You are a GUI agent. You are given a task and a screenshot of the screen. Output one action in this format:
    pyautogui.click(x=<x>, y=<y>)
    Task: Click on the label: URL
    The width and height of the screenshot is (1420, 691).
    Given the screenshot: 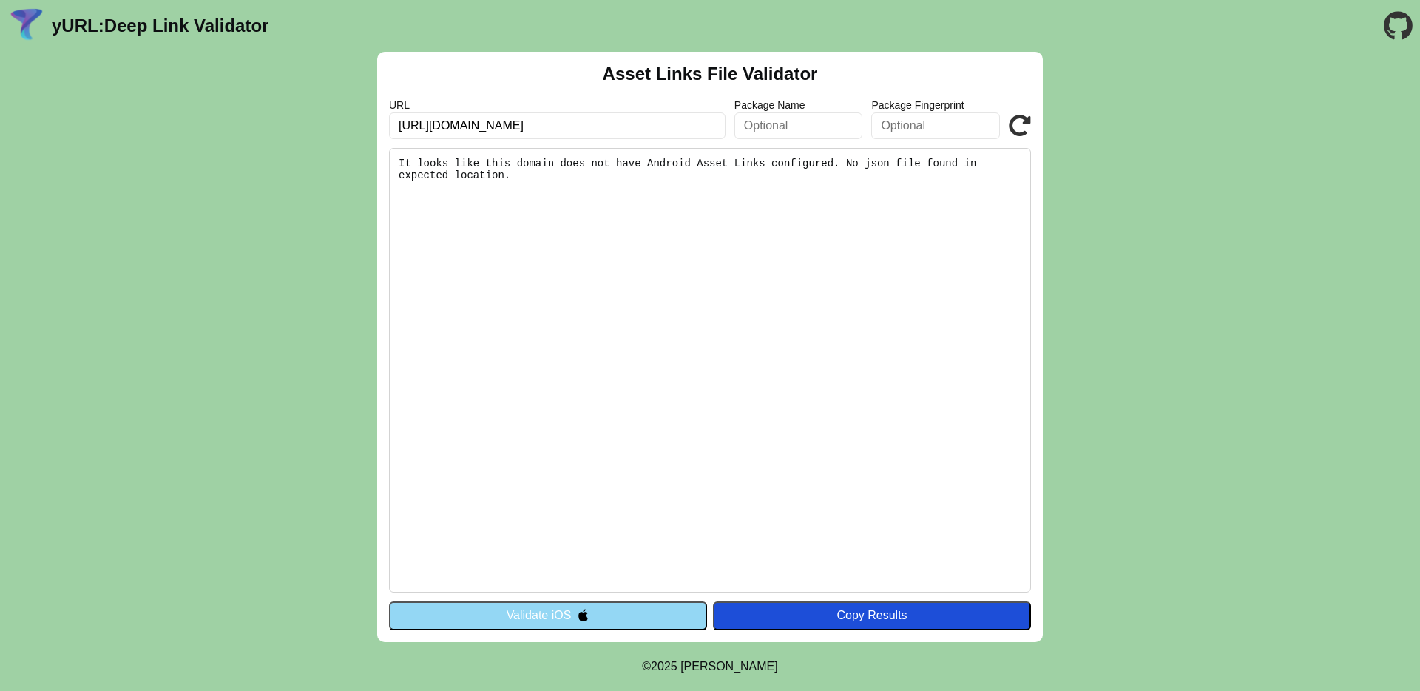 What is the action you would take?
    pyautogui.click(x=557, y=105)
    